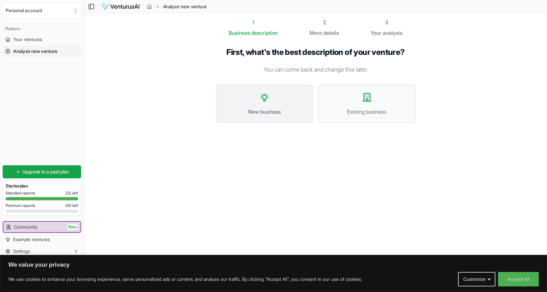  I want to click on span: Existing business, so click(367, 112).